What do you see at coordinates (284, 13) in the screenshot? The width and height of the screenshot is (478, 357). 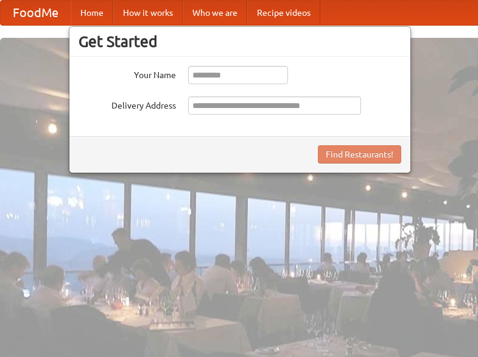 I see `a: Recipe videos` at bounding box center [284, 13].